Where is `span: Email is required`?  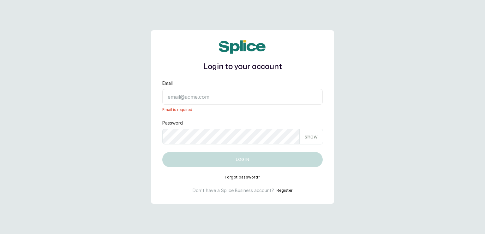 span: Email is required is located at coordinates (242, 110).